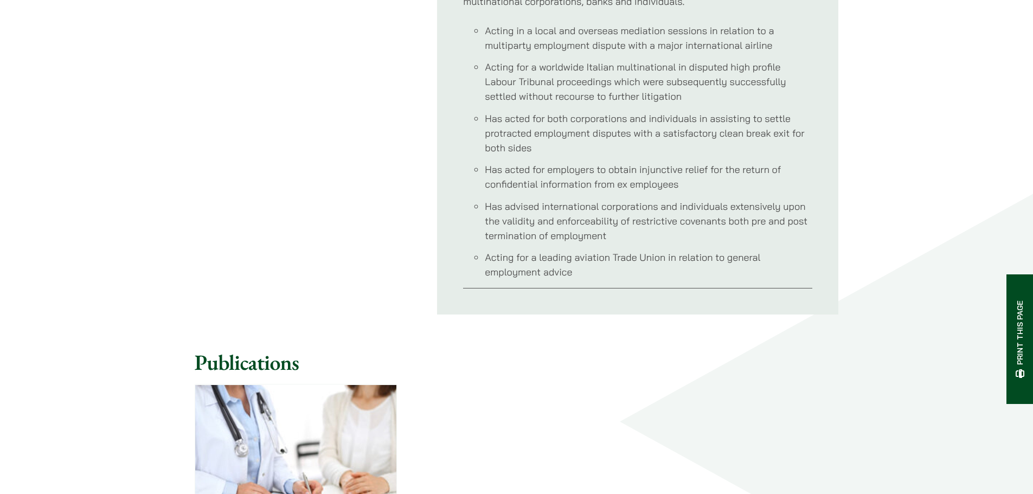 Image resolution: width=1033 pixels, height=494 pixels. I want to click on li: Acting in a local and overseas mediation sessions in relation to a multiparty employment dispute ..., so click(648, 38).